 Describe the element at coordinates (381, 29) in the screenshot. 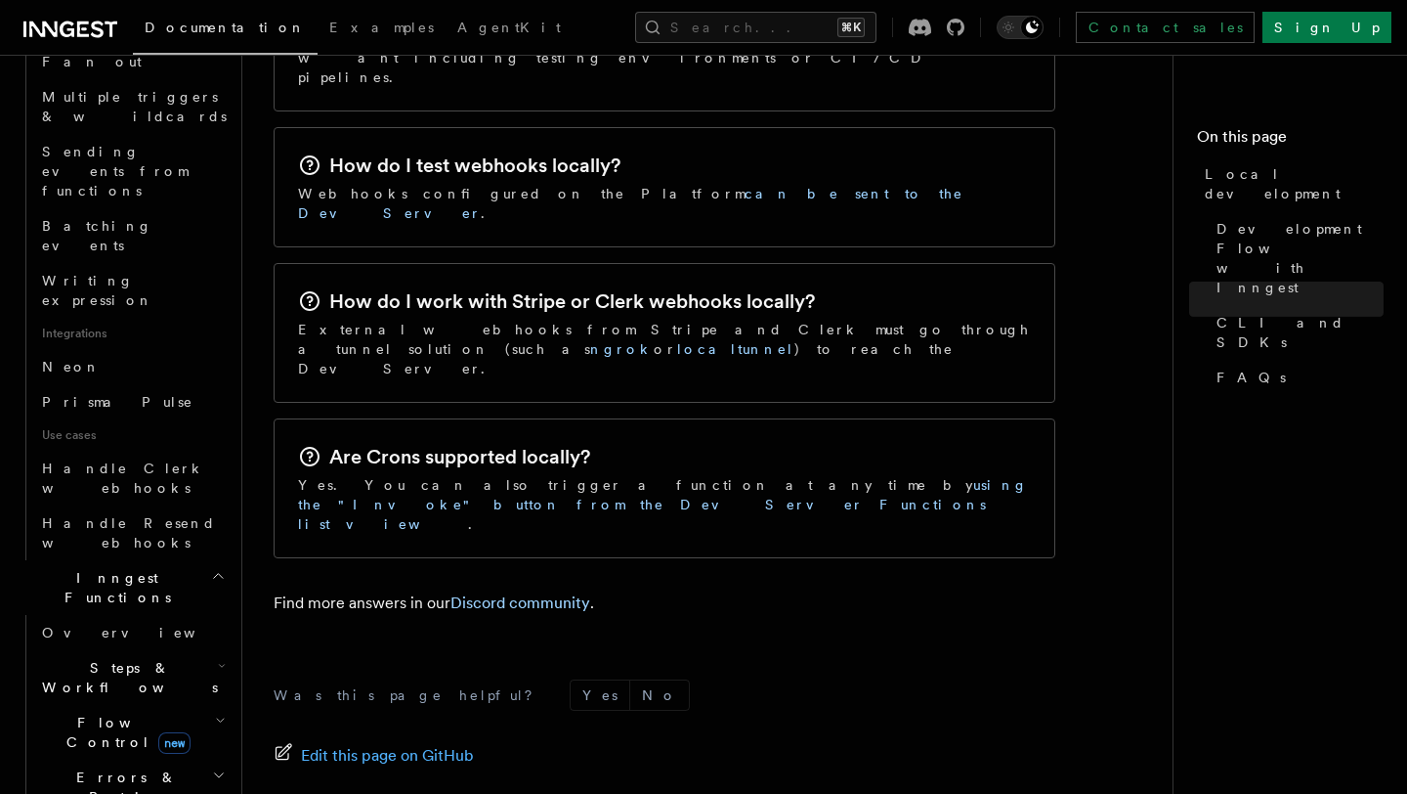

I see `a: Examples` at that location.